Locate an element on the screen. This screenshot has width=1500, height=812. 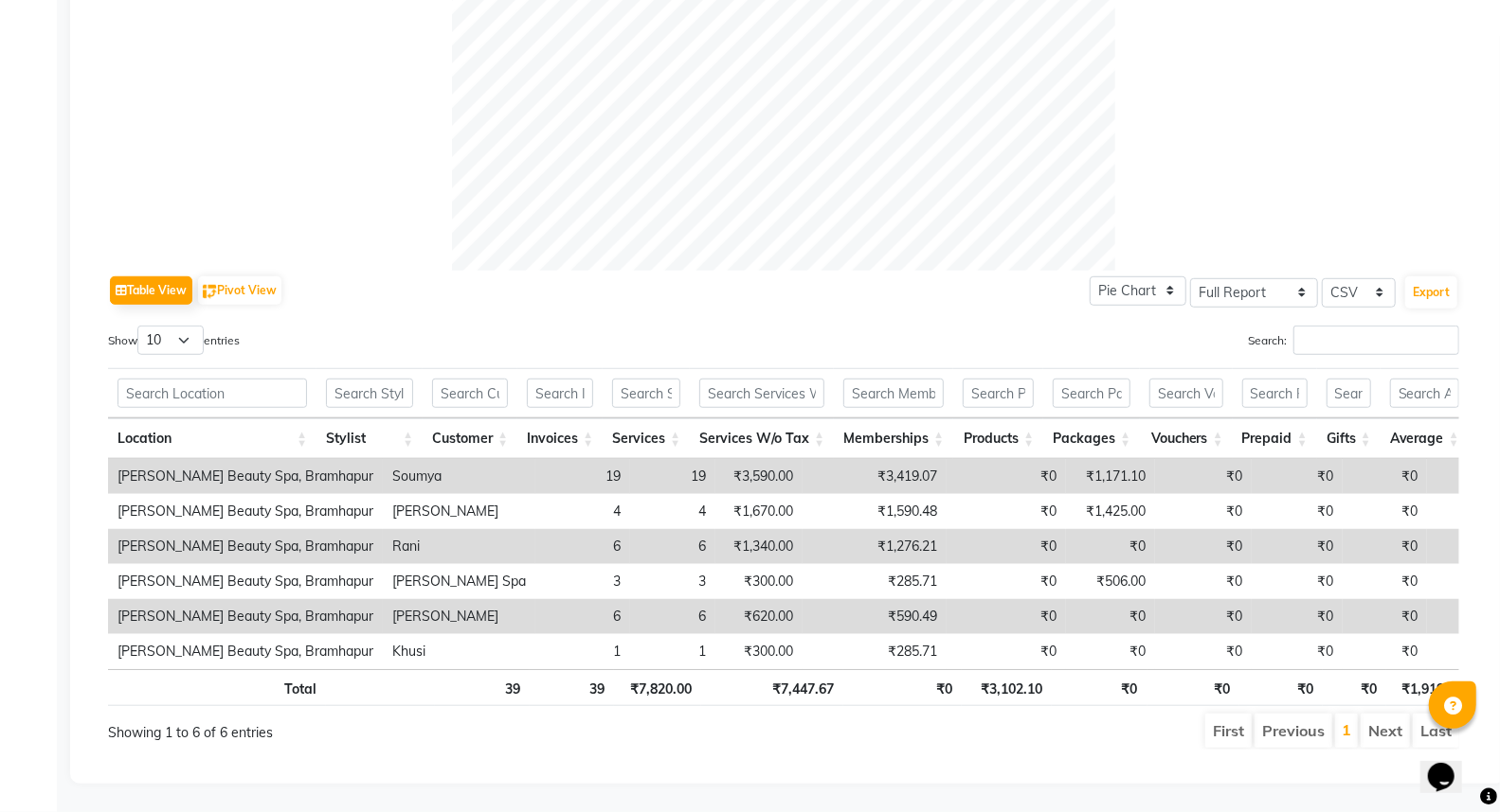
input: Search Invoices is located at coordinates (560, 393).